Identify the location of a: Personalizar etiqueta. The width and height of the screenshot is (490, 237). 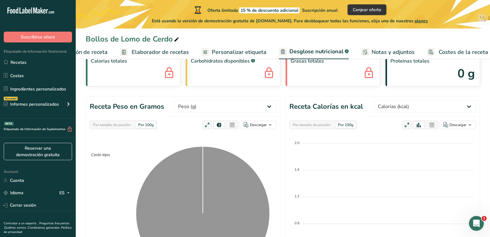
(234, 52).